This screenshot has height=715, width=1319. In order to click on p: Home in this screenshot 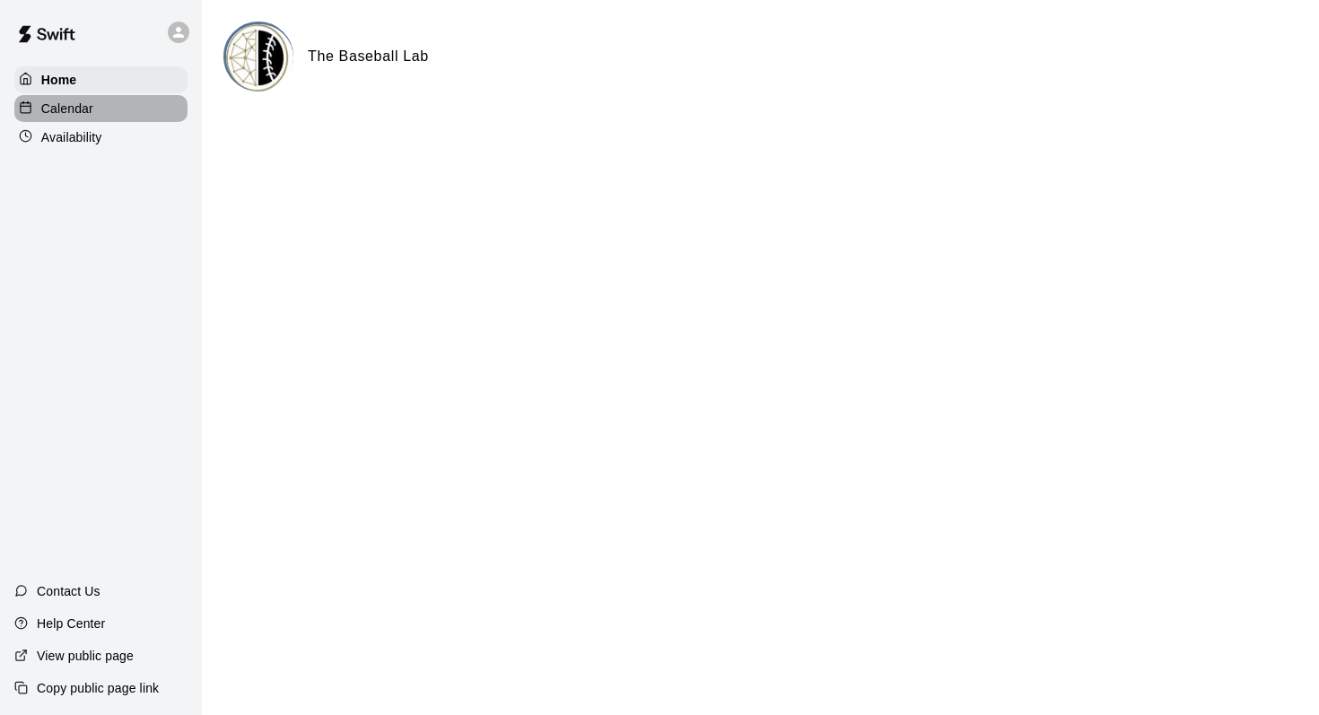, I will do `click(59, 80)`.